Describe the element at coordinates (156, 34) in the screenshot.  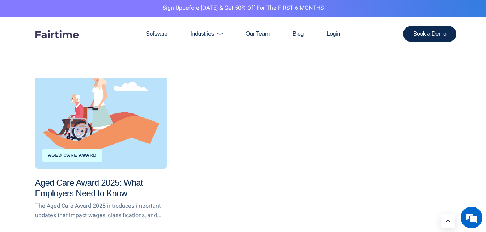
I see `a: Software` at that location.